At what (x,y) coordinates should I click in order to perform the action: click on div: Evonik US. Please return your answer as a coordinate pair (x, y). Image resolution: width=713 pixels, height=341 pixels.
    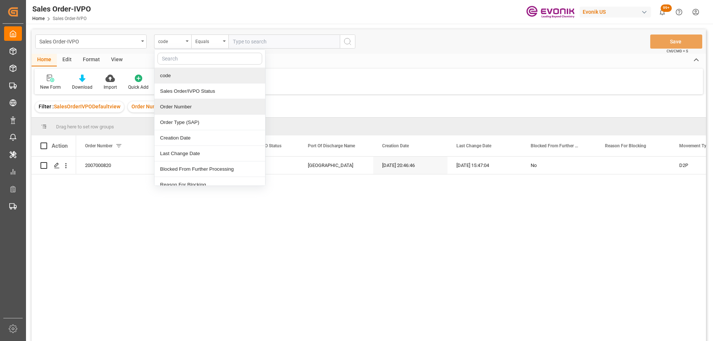
    Looking at the image, I should click on (615, 12).